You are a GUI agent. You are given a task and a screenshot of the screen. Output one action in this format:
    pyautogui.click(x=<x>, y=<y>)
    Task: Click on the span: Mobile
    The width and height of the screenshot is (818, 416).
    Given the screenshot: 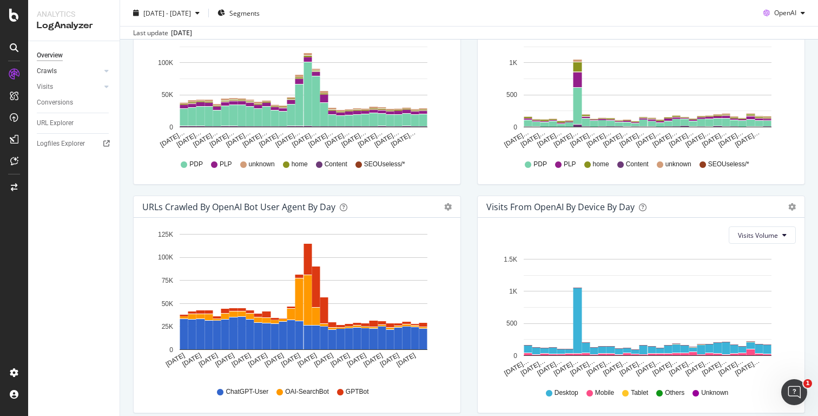 What is the action you would take?
    pyautogui.click(x=604, y=392)
    